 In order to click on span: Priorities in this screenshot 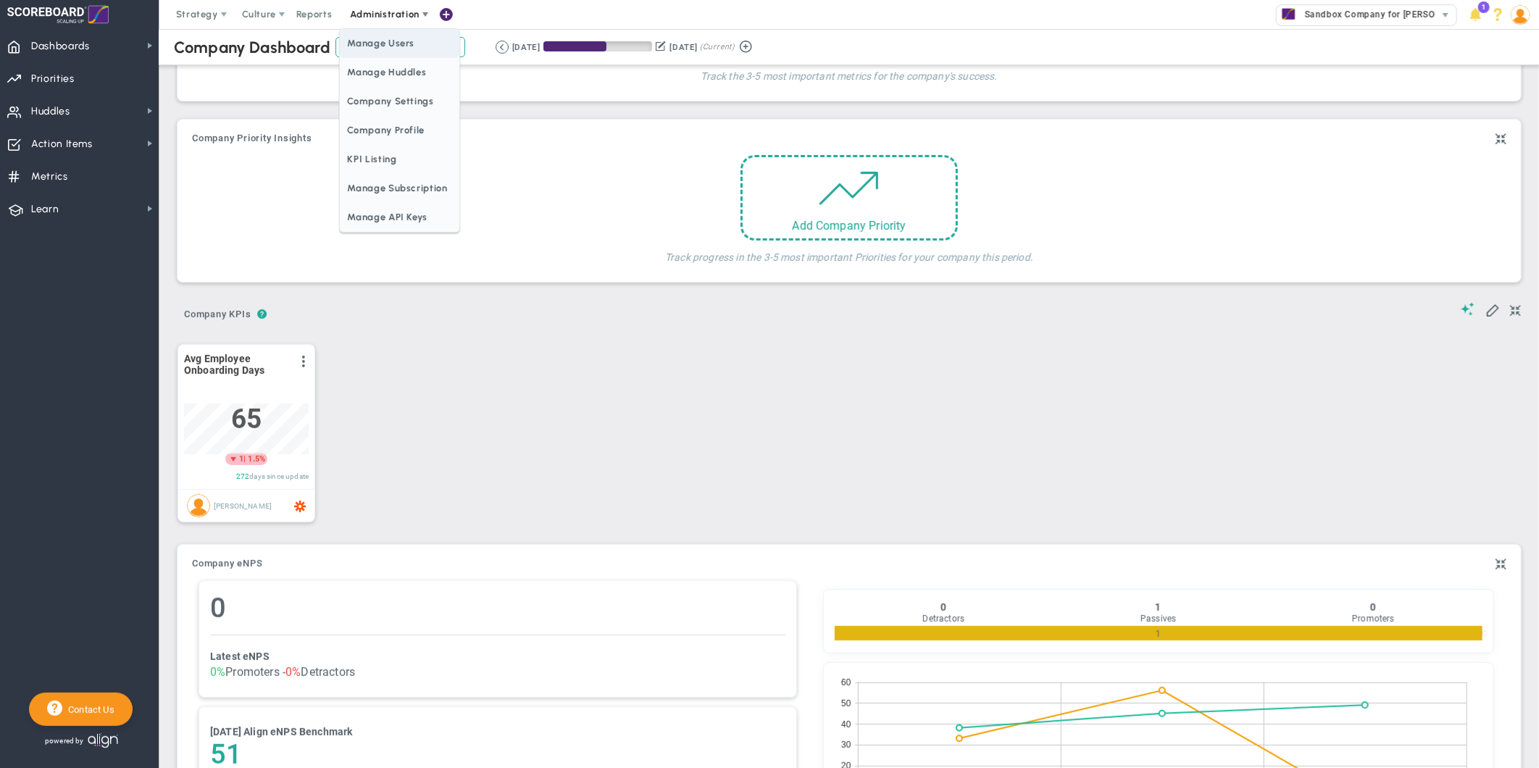, I will do `click(53, 79)`.